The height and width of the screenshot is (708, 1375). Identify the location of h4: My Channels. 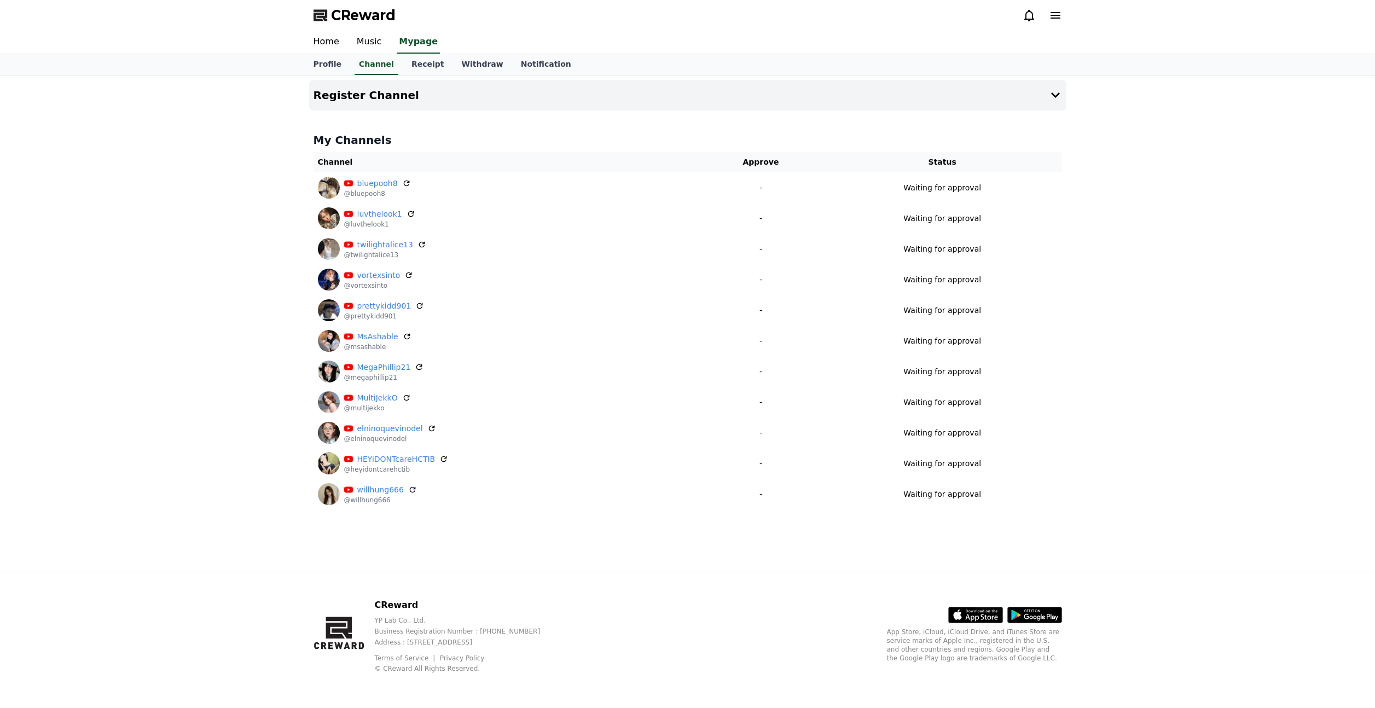
(688, 140).